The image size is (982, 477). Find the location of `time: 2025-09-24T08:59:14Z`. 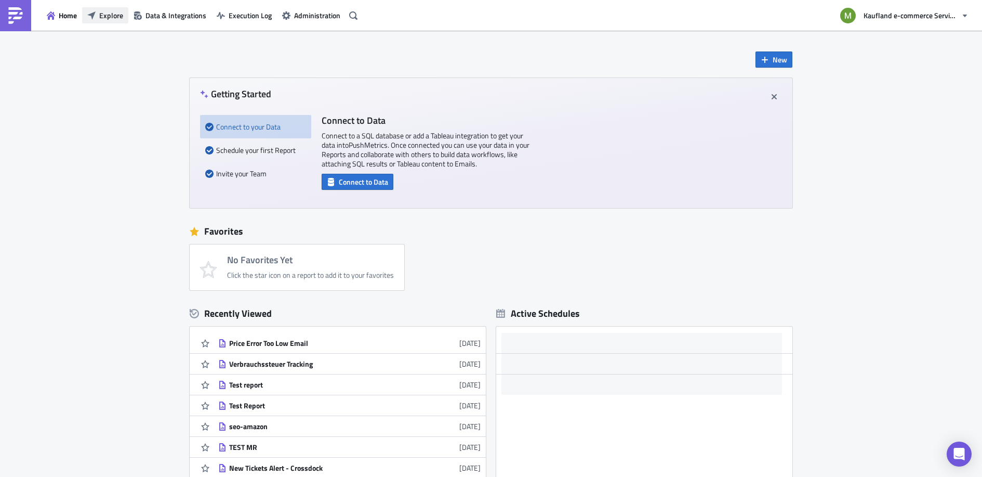

time: 2025-09-24T08:59:14Z is located at coordinates (470, 363).